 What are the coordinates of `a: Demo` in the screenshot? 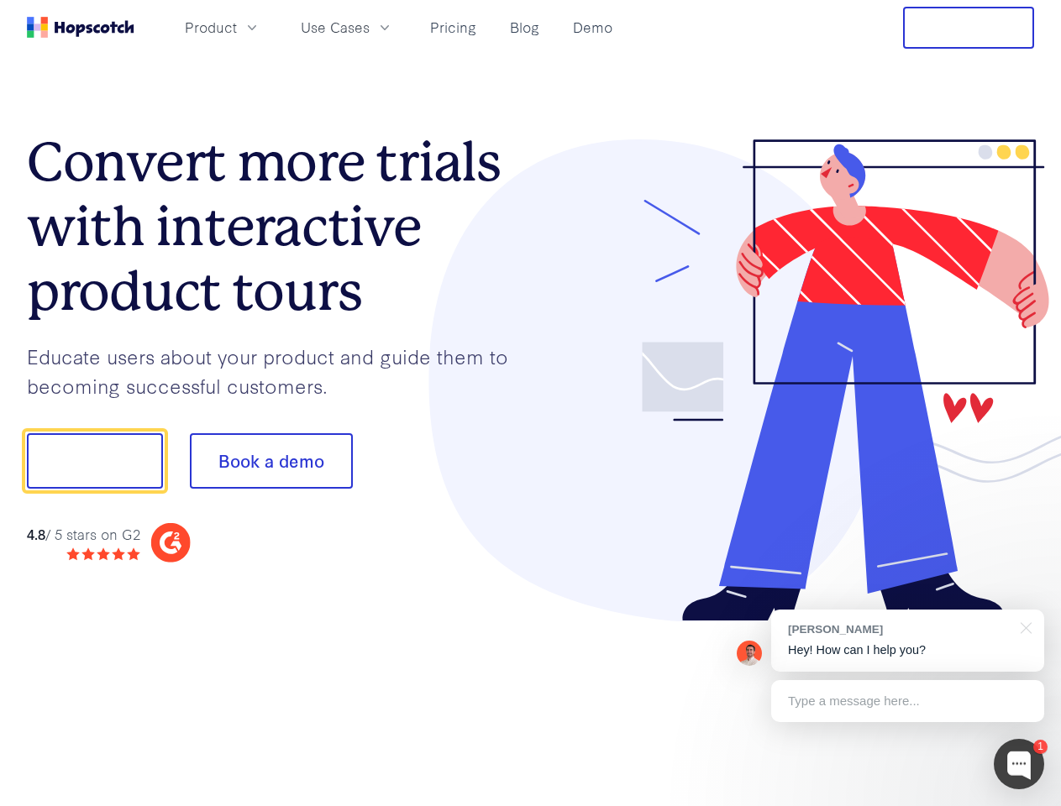 It's located at (592, 27).